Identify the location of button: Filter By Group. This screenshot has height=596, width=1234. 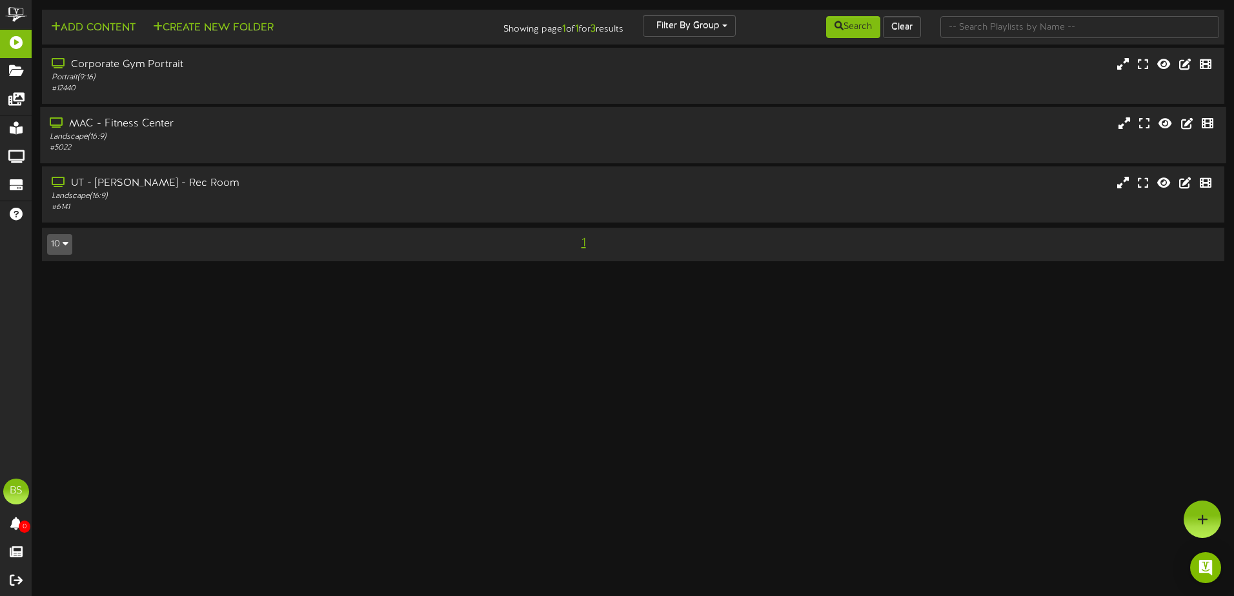
(689, 26).